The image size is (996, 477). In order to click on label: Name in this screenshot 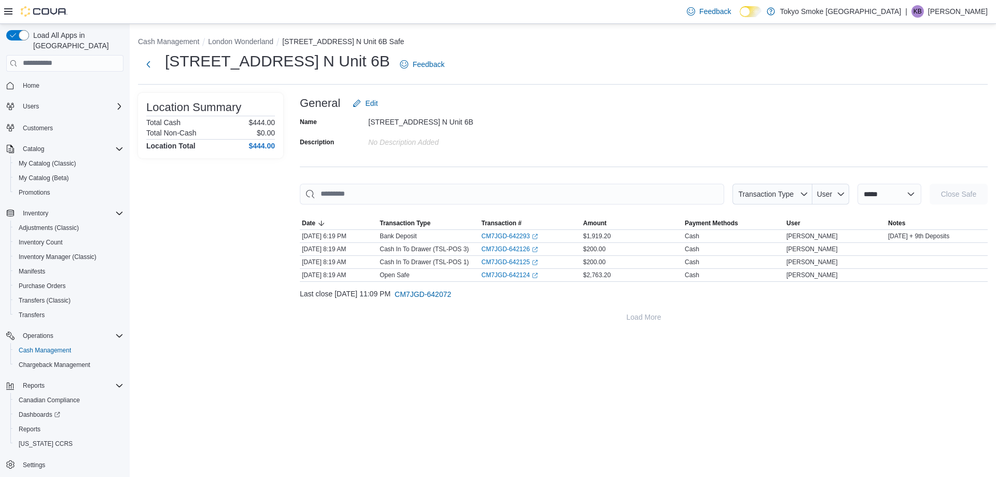, I will do `click(308, 122)`.